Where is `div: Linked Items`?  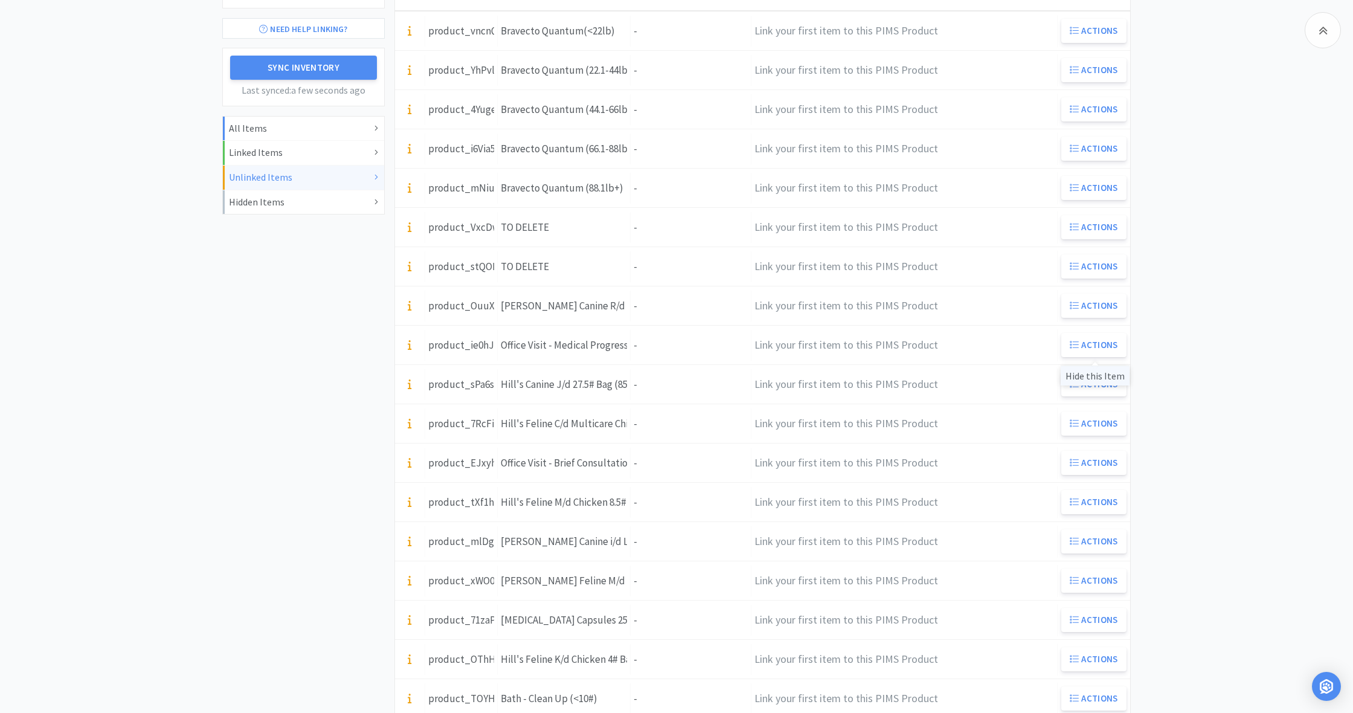 div: Linked Items is located at coordinates (303, 153).